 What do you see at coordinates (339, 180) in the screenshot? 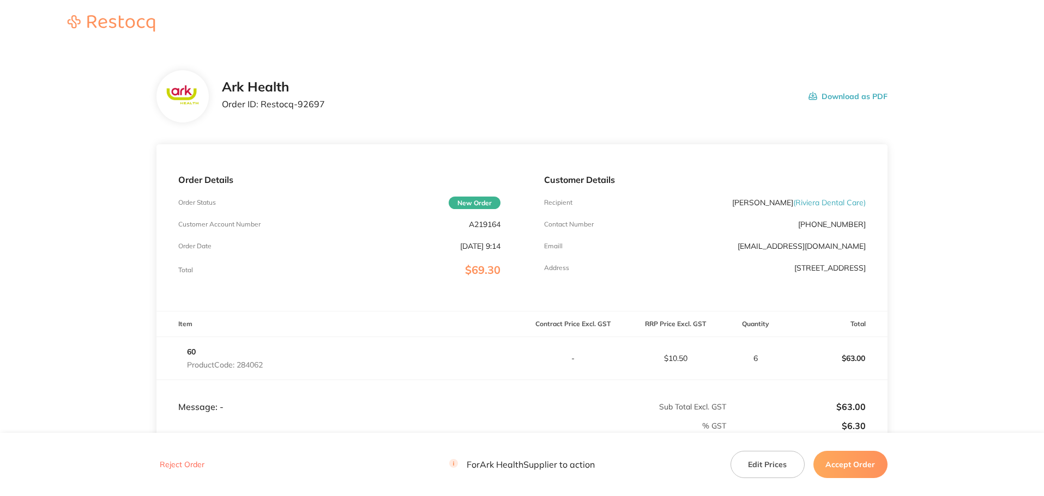
I see `p: Order Details` at bounding box center [339, 180].